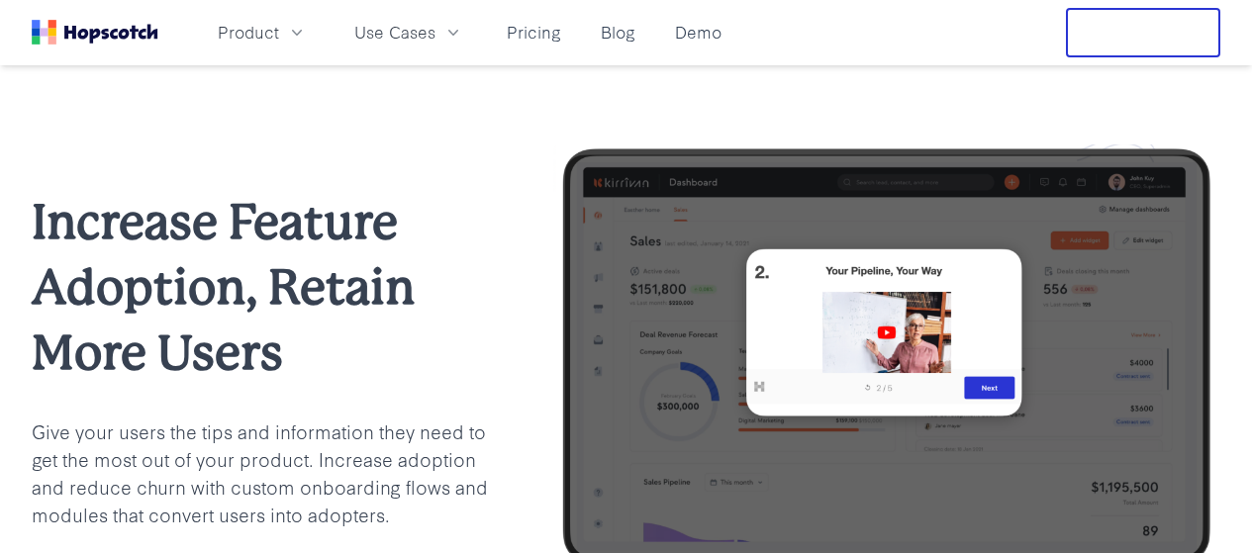 This screenshot has width=1252, height=553. What do you see at coordinates (533, 32) in the screenshot?
I see `a: Pricing` at bounding box center [533, 32].